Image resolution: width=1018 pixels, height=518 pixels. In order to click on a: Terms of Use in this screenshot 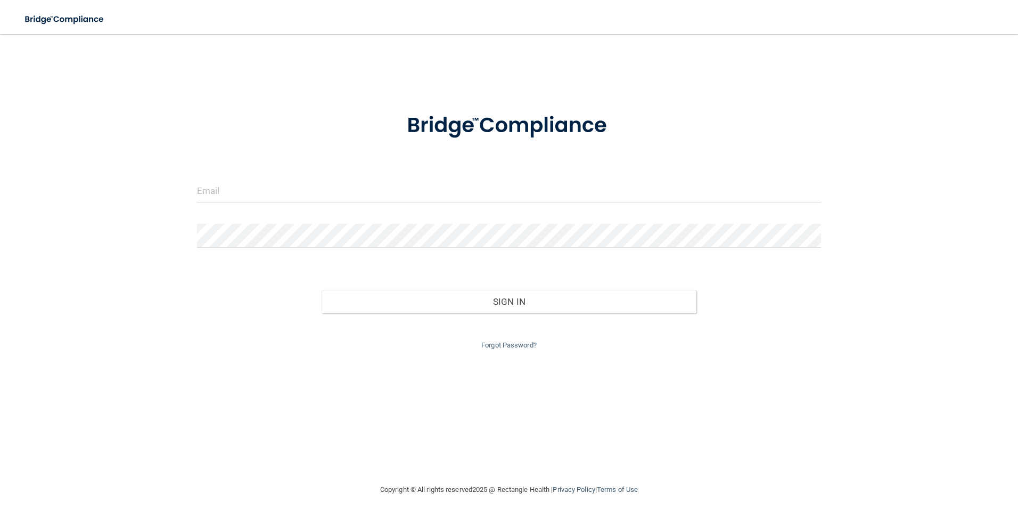, I will do `click(617, 489)`.